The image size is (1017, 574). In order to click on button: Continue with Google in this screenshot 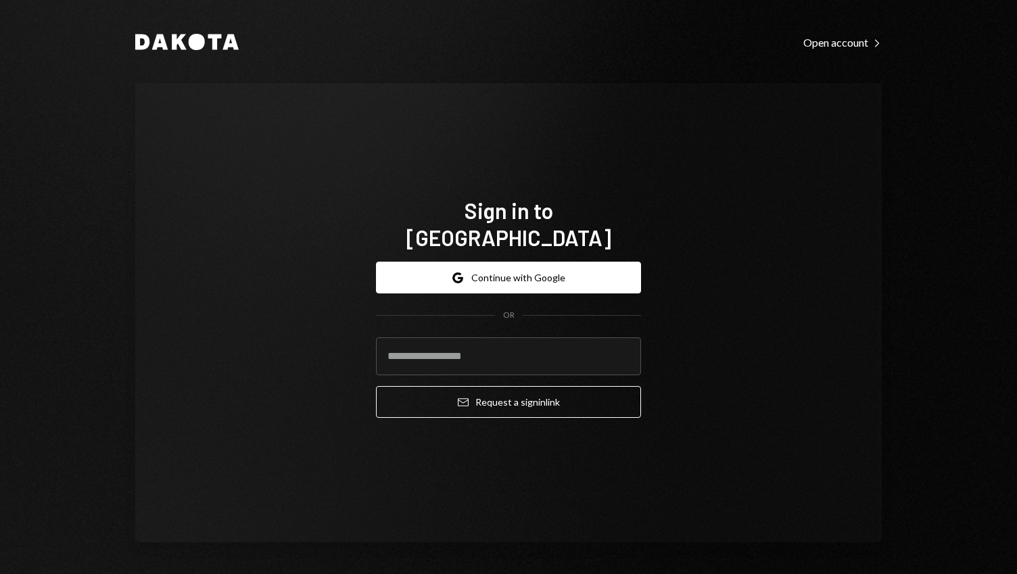, I will do `click(509, 277)`.